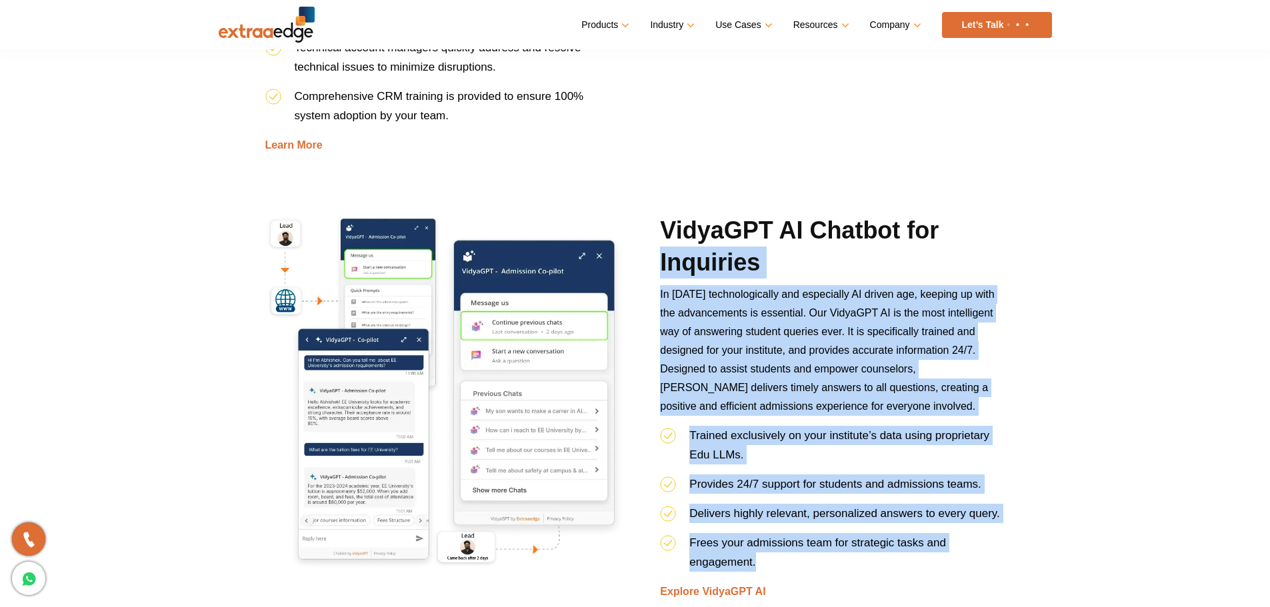 The width and height of the screenshot is (1270, 607). What do you see at coordinates (835, 484) in the screenshot?
I see `span: Provides 24/7 support for students and admissions teams.` at bounding box center [835, 484].